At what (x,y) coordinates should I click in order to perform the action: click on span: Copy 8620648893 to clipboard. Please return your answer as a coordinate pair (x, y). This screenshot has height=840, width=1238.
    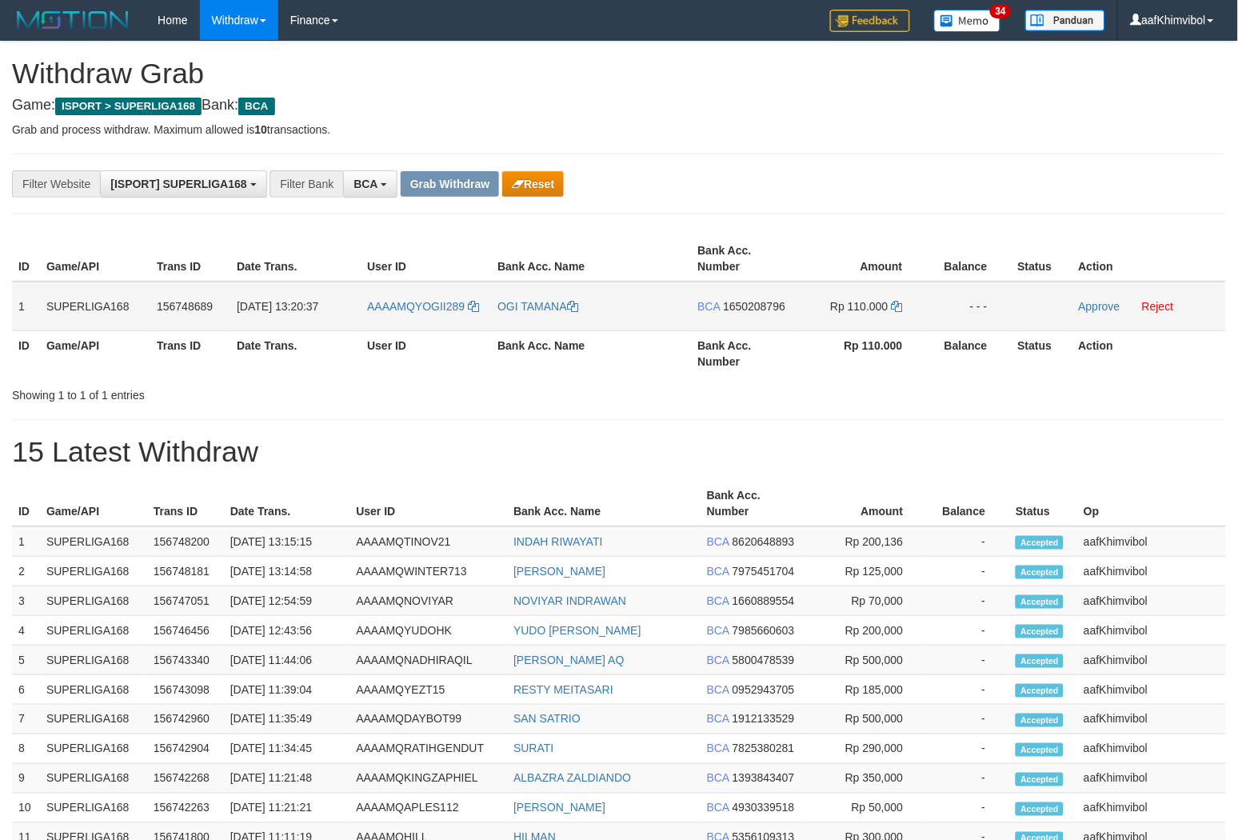
    Looking at the image, I should click on (764, 541).